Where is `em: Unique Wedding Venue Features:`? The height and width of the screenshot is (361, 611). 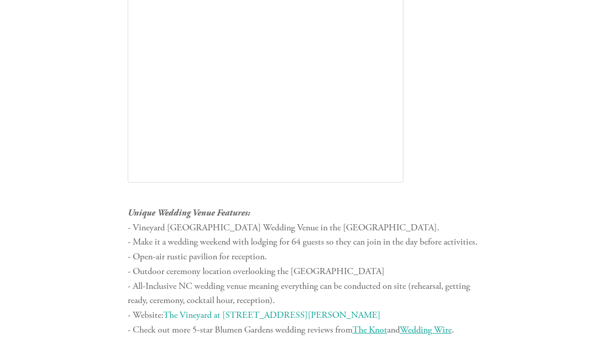
em: Unique Wedding Venue Features: is located at coordinates (189, 213).